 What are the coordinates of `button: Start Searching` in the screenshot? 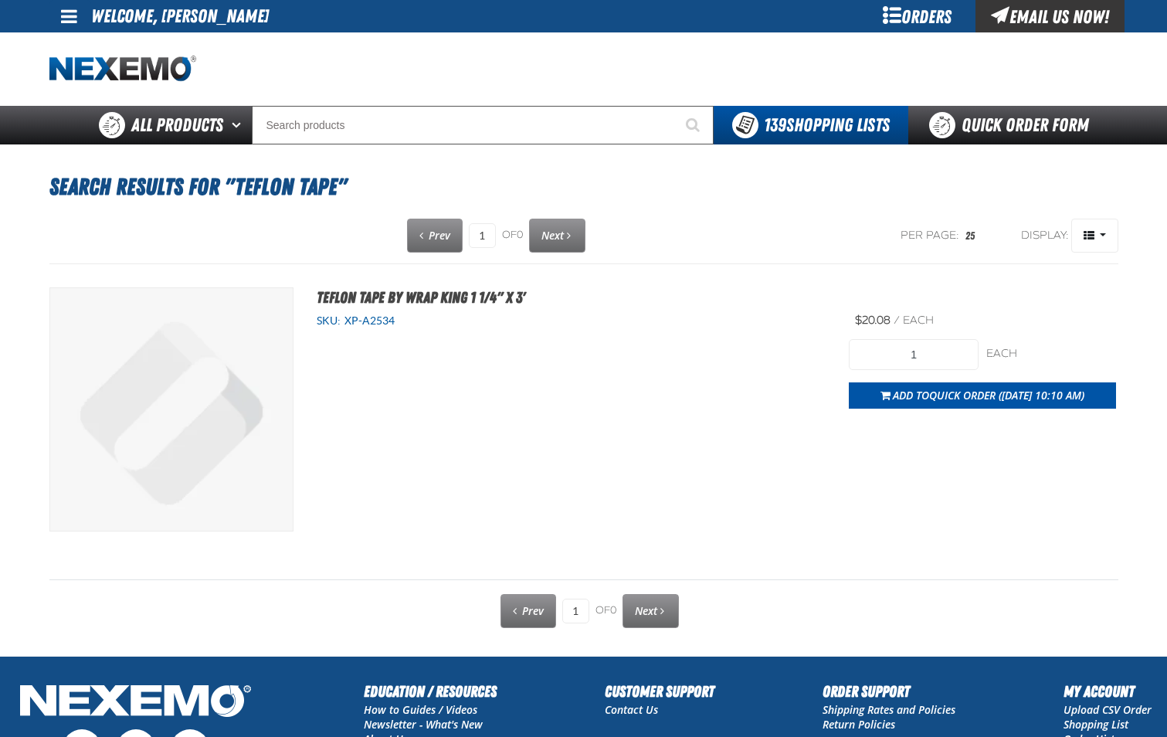 It's located at (694, 125).